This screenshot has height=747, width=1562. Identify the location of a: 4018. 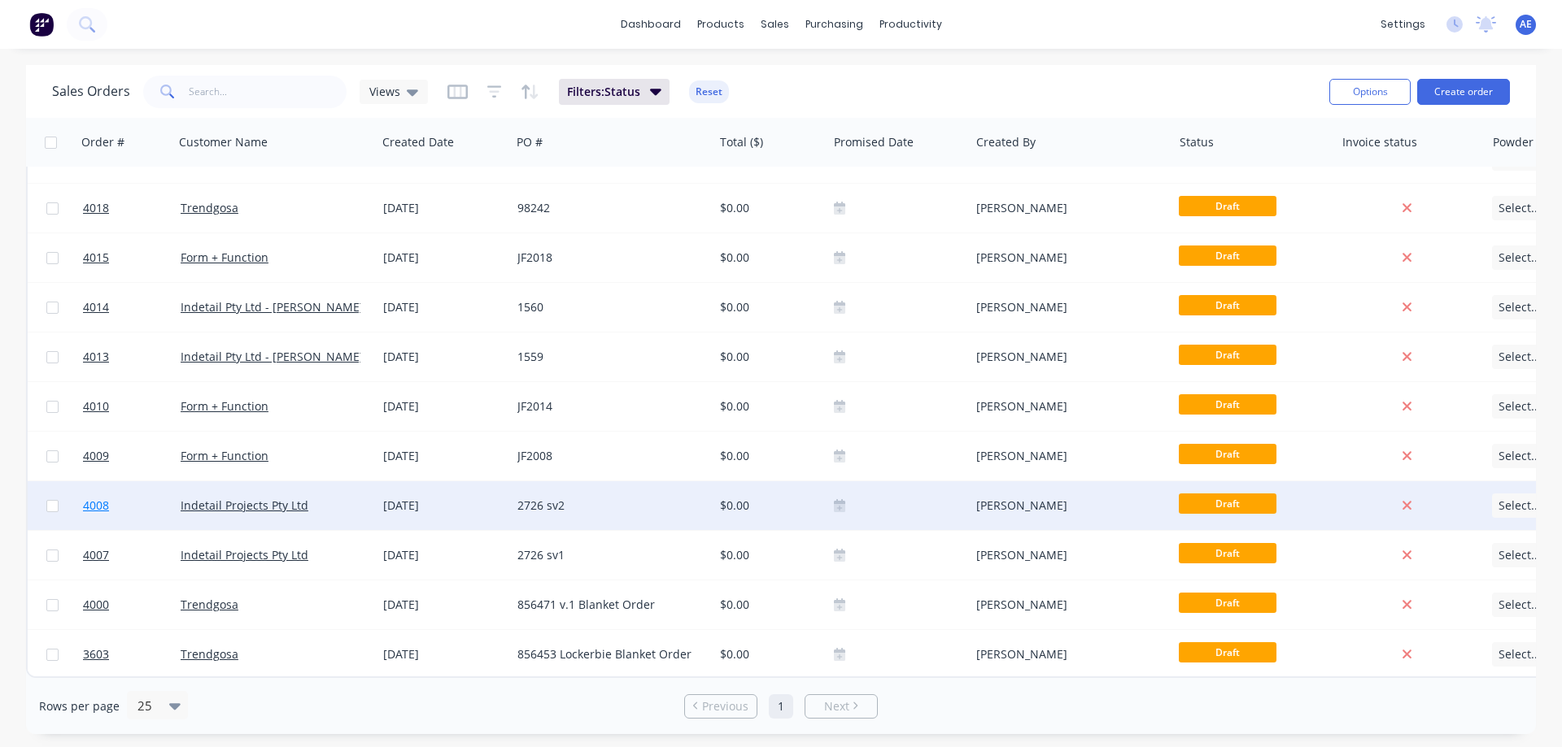
(132, 208).